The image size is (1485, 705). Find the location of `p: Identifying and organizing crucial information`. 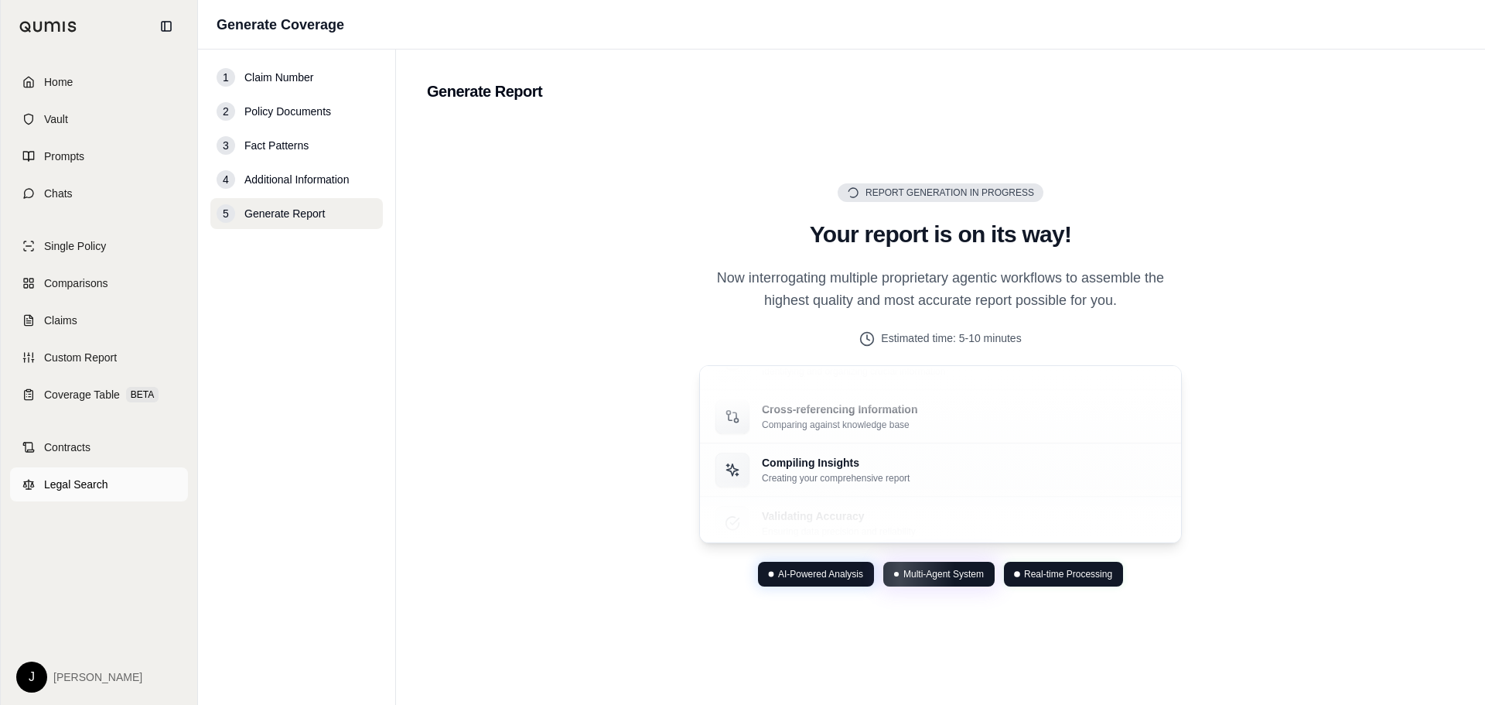

p: Identifying and organizing crucial information is located at coordinates (853, 372).